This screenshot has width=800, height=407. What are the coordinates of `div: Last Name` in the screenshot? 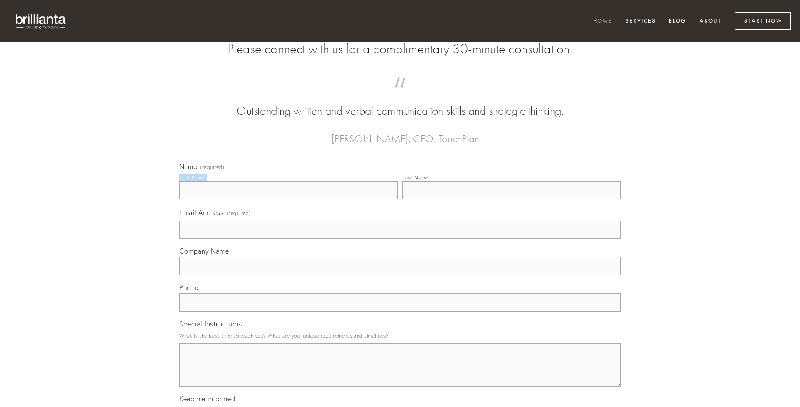 It's located at (415, 177).